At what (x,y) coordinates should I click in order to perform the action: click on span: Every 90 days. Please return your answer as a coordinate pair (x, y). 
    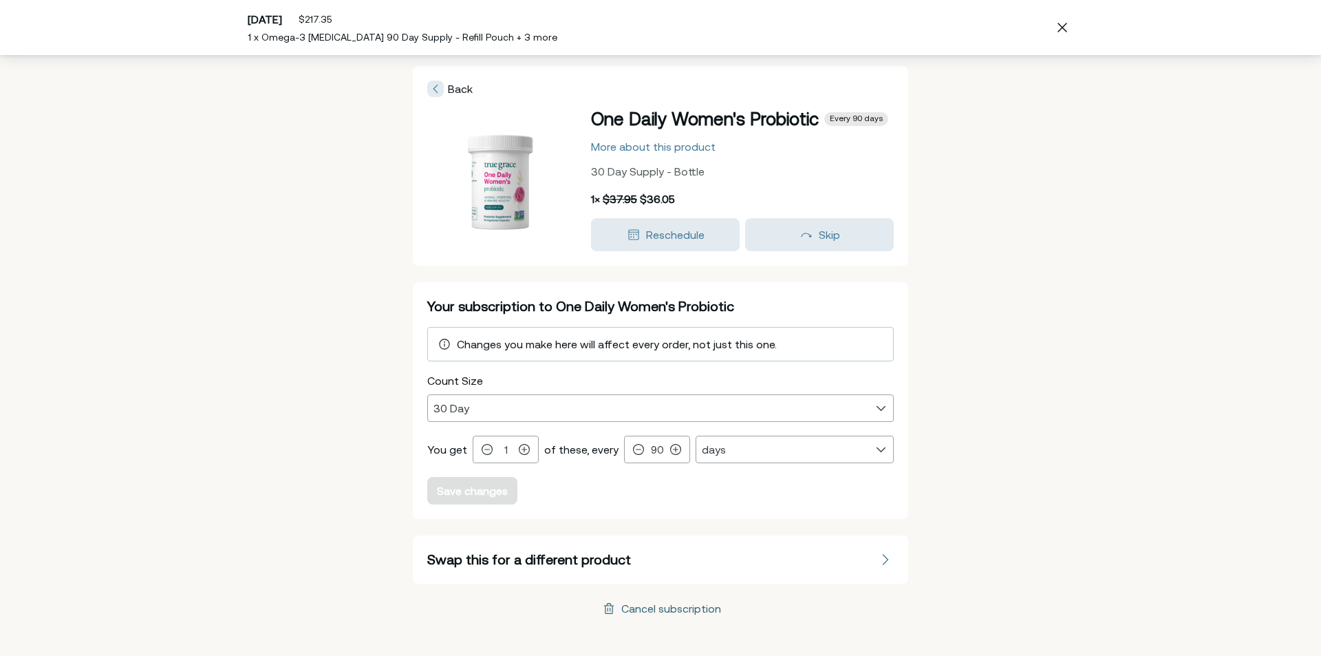
    Looking at the image, I should click on (856, 119).